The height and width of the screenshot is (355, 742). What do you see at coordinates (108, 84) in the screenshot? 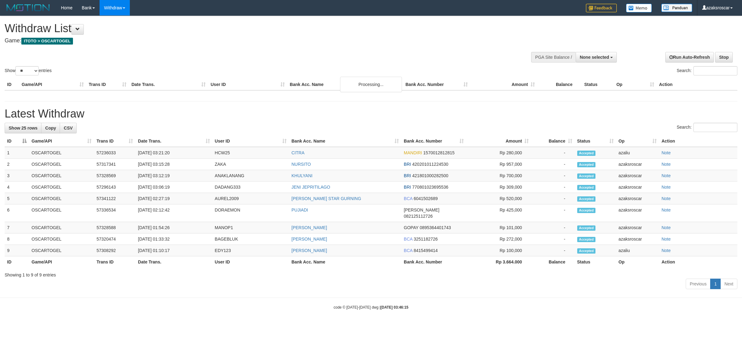
I see `th: Trans ID` at bounding box center [108, 84].